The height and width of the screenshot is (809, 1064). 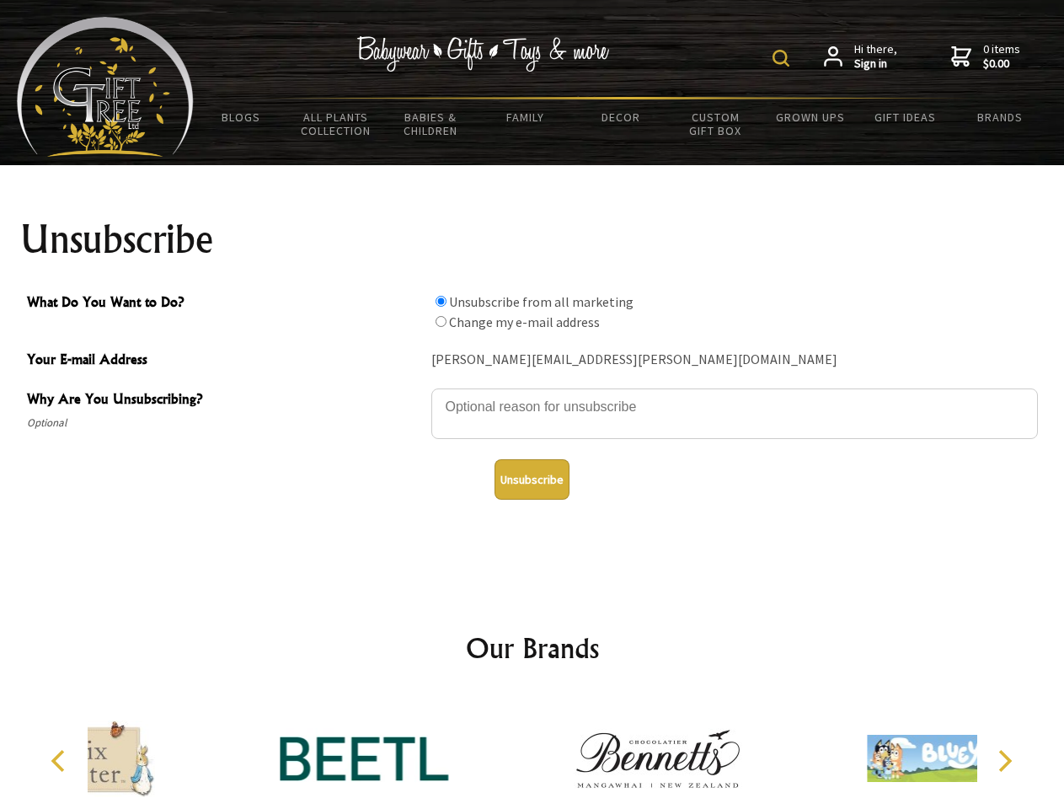 I want to click on span: Your E-mail Address, so click(x=225, y=361).